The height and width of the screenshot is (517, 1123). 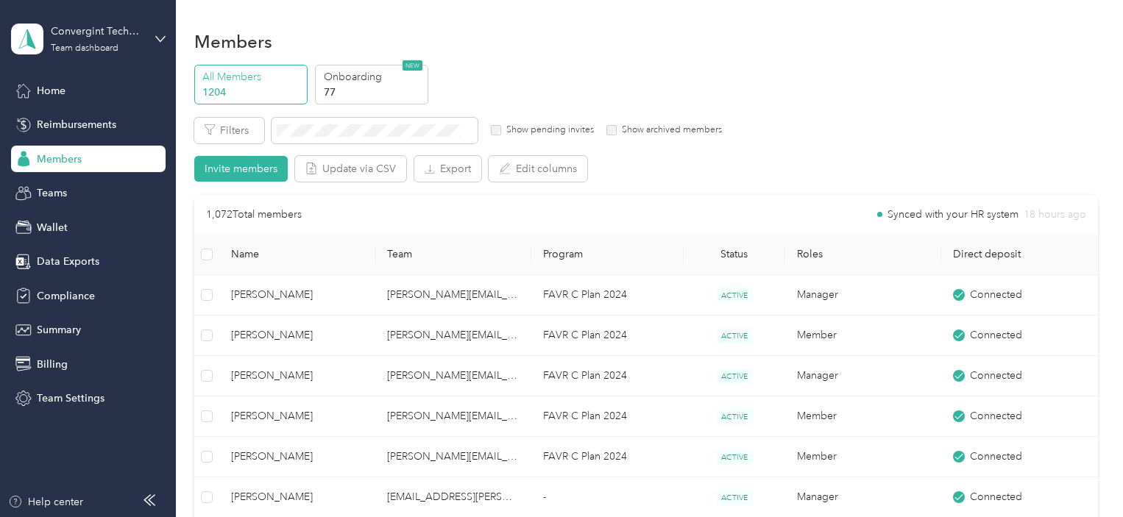 What do you see at coordinates (735, 255) in the screenshot?
I see `th: Status` at bounding box center [735, 255].